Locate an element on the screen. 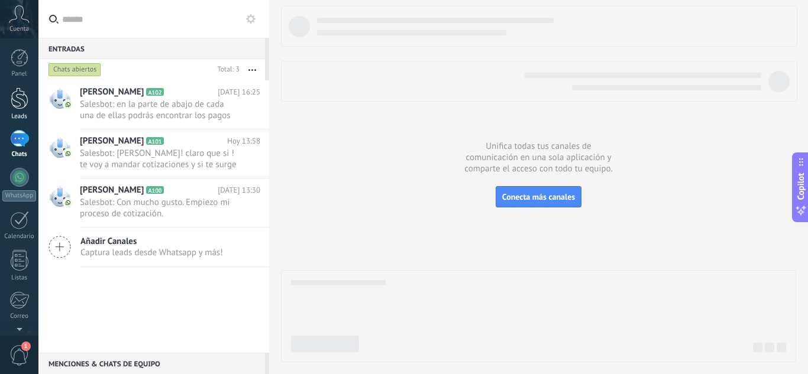 The width and height of the screenshot is (808, 374). span: A100 is located at coordinates (154, 190).